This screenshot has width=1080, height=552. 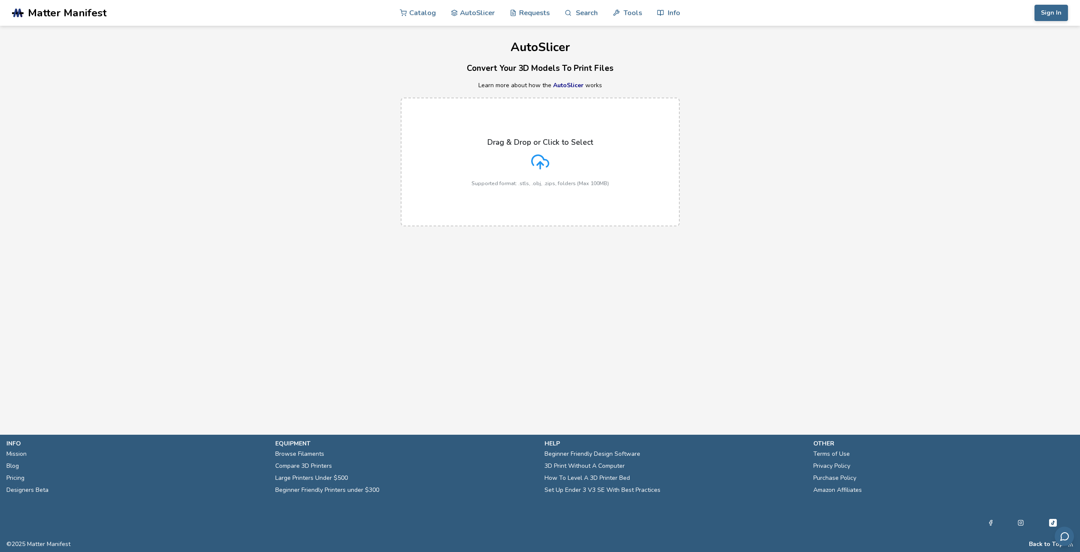 I want to click on button: Back to Top, so click(x=1047, y=544).